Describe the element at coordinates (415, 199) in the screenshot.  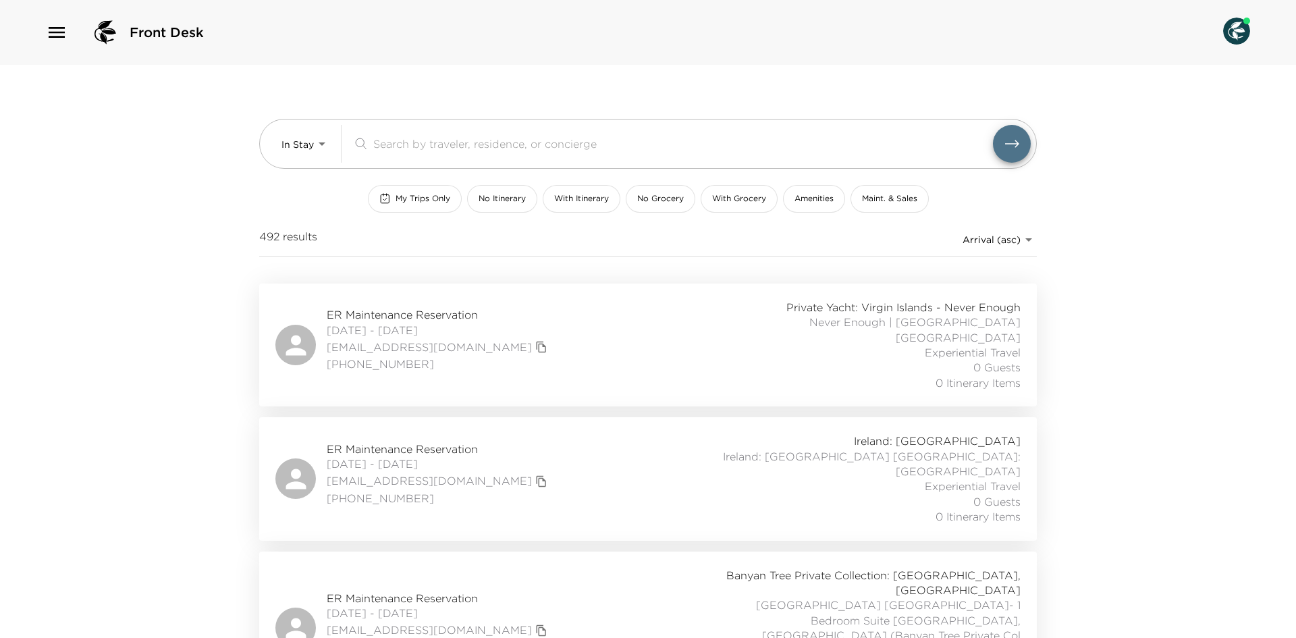
I see `button: My Trips Only` at that location.